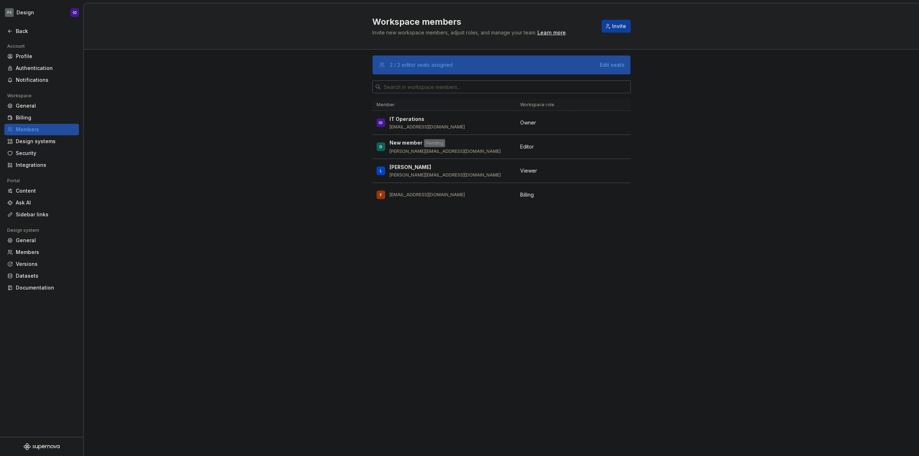 Image resolution: width=919 pixels, height=456 pixels. I want to click on input: Search in workspace members..., so click(506, 87).